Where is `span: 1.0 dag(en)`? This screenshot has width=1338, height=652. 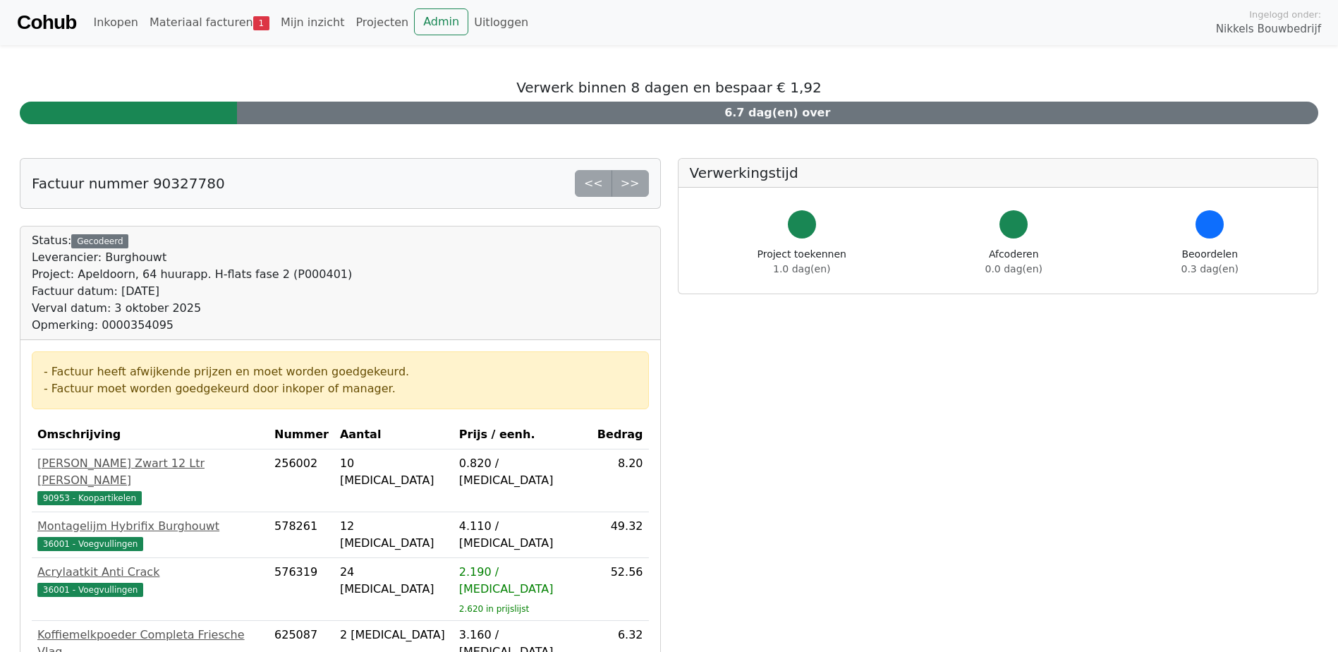 span: 1.0 dag(en) is located at coordinates (801, 269).